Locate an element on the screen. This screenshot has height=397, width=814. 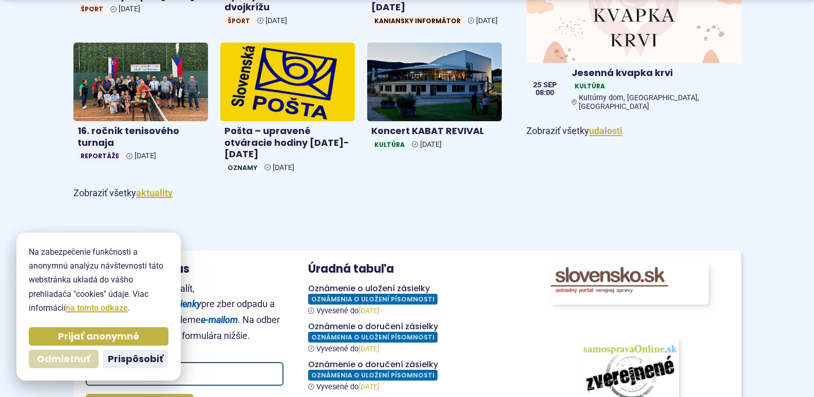
button: Prijať anonymné is located at coordinates (99, 336).